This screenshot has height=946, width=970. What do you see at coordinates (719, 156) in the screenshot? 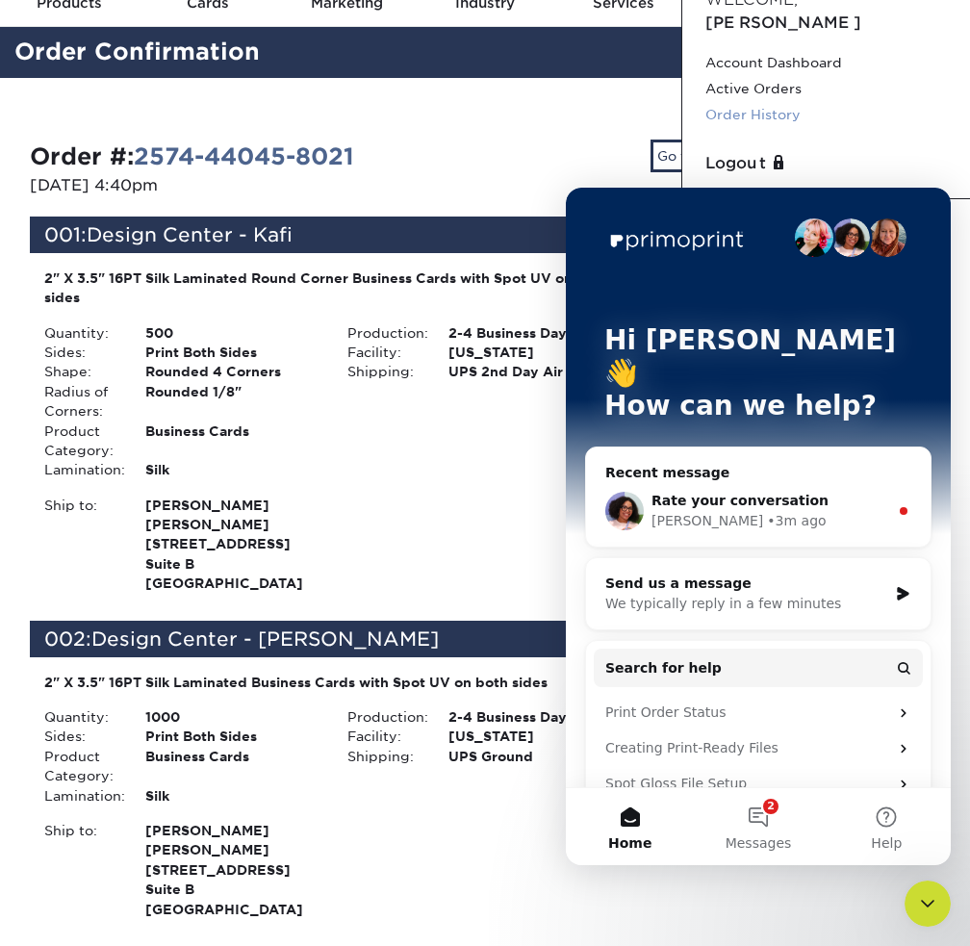
I see `a: Go to My Account` at bounding box center [719, 156].